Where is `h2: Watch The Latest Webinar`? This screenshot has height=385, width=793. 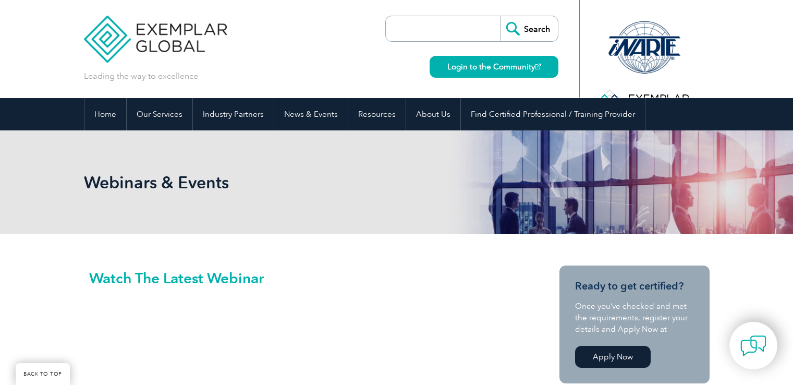 h2: Watch The Latest Webinar is located at coordinates (303, 278).